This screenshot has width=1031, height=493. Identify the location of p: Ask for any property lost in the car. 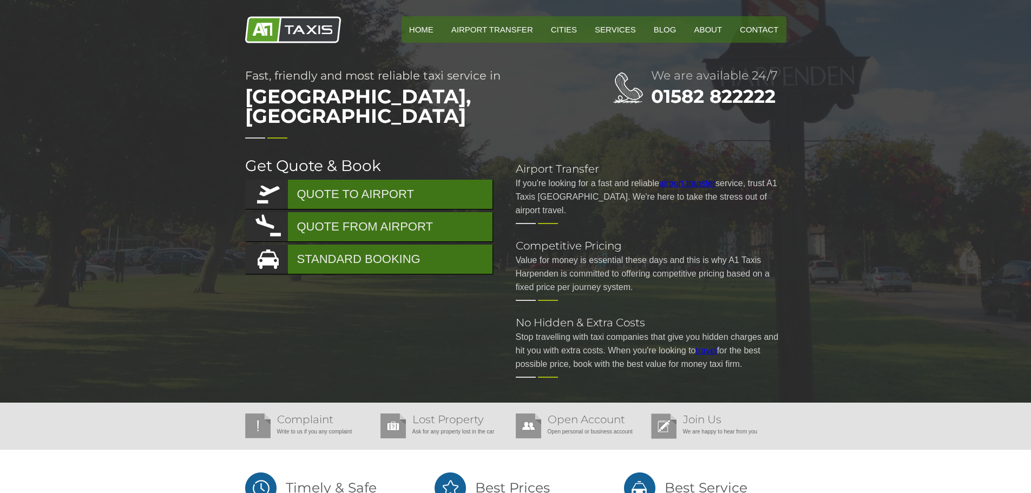
(445, 431).